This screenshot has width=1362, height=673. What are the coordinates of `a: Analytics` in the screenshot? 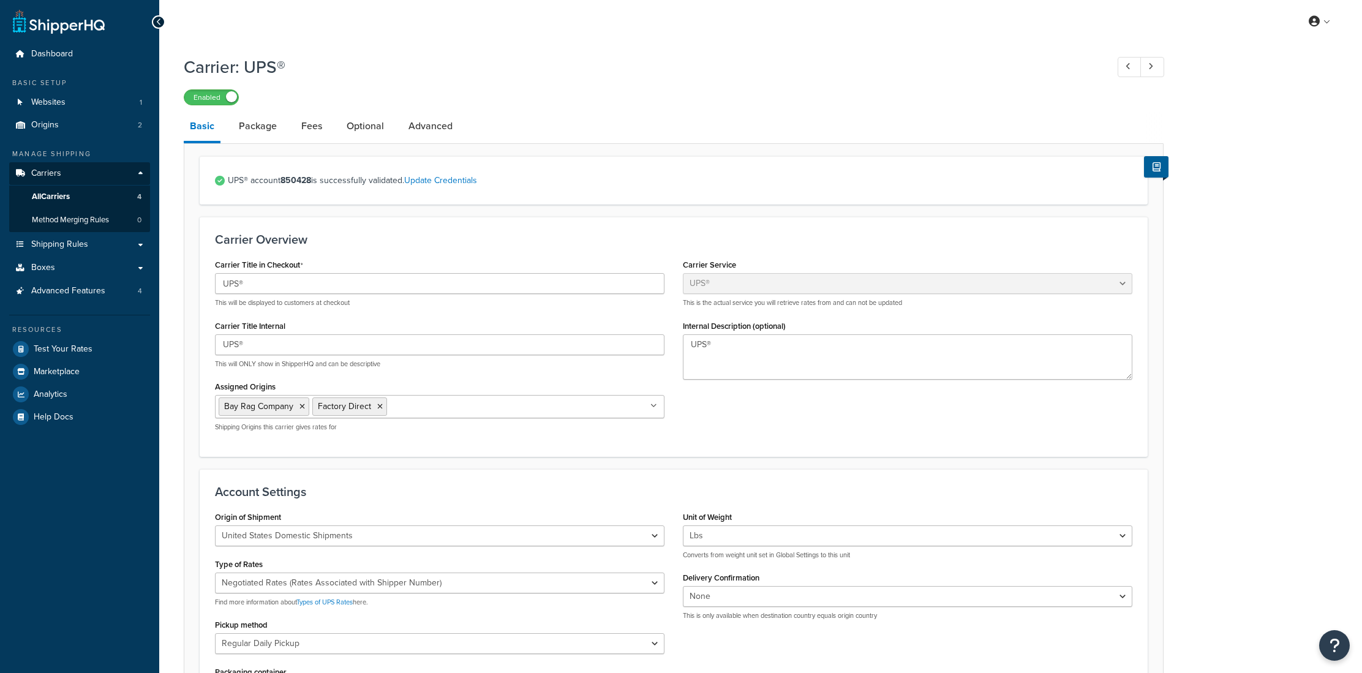 It's located at (80, 394).